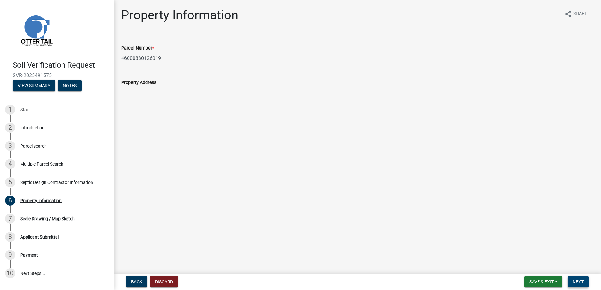  Describe the element at coordinates (10, 182) in the screenshot. I see `div: 5` at that location.